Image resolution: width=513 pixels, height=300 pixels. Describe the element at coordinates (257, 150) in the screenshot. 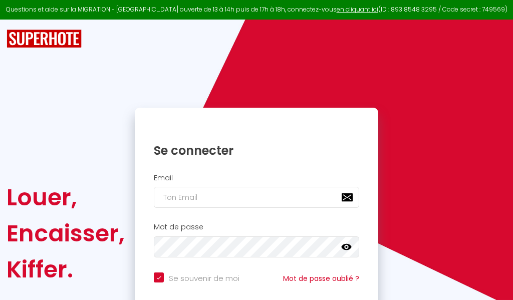

I see `h1: Se connecter` at that location.